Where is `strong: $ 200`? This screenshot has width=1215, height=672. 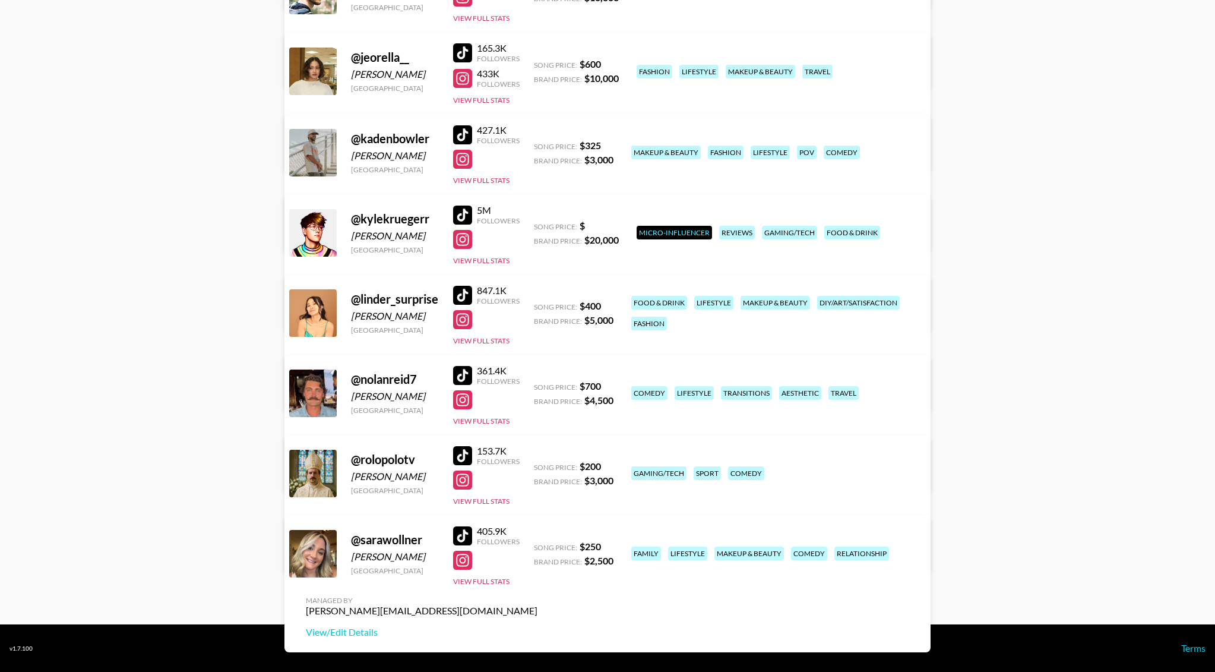
strong: $ 200 is located at coordinates (590, 466).